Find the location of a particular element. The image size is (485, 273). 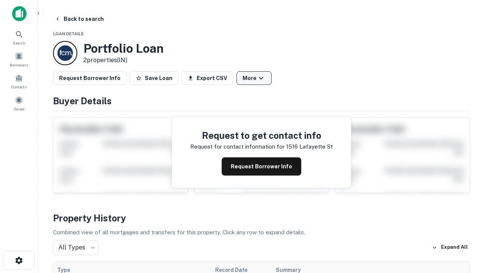

span: Borrowers is located at coordinates (19, 65).